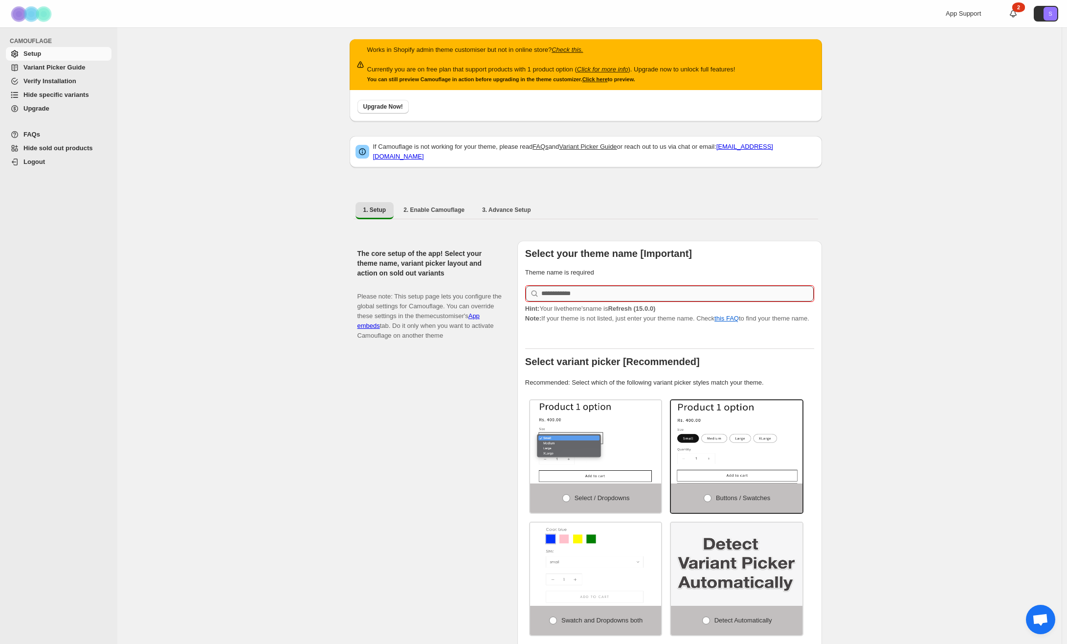 The image size is (1067, 644). I want to click on p: If your theme is not listed, just enter your theme name. Check to find your theme name., so click(670, 313).